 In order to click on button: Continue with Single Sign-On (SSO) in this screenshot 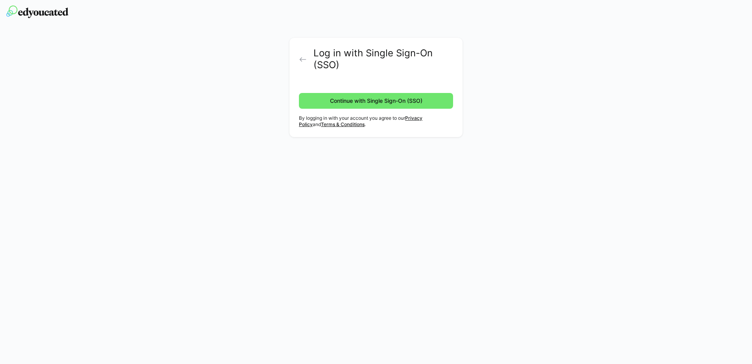, I will do `click(376, 101)`.